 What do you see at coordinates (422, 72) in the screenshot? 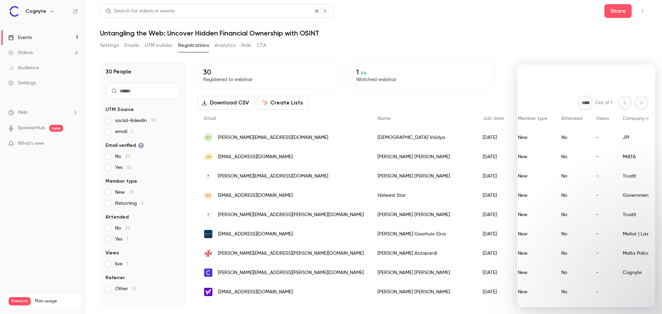
I see `p: 1` at bounding box center [422, 72].